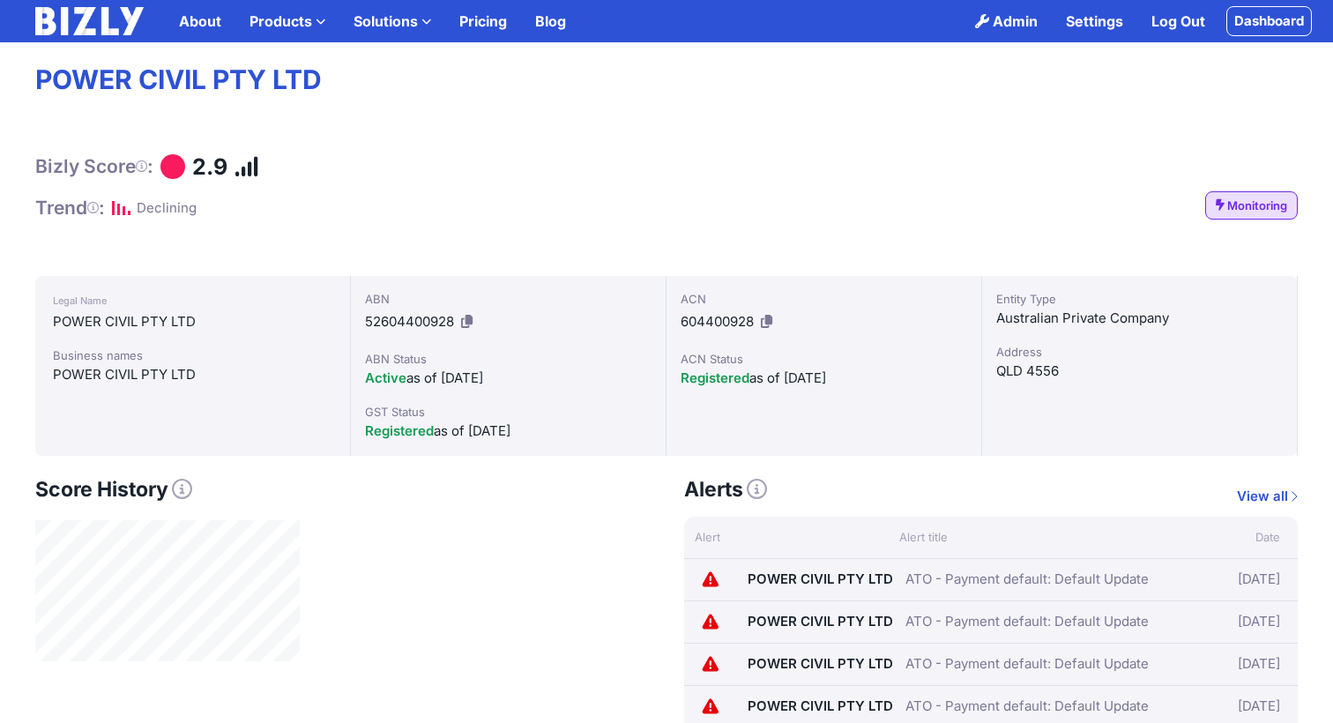 The image size is (1333, 723). What do you see at coordinates (786, 537) in the screenshot?
I see `div: Alert` at bounding box center [786, 537].